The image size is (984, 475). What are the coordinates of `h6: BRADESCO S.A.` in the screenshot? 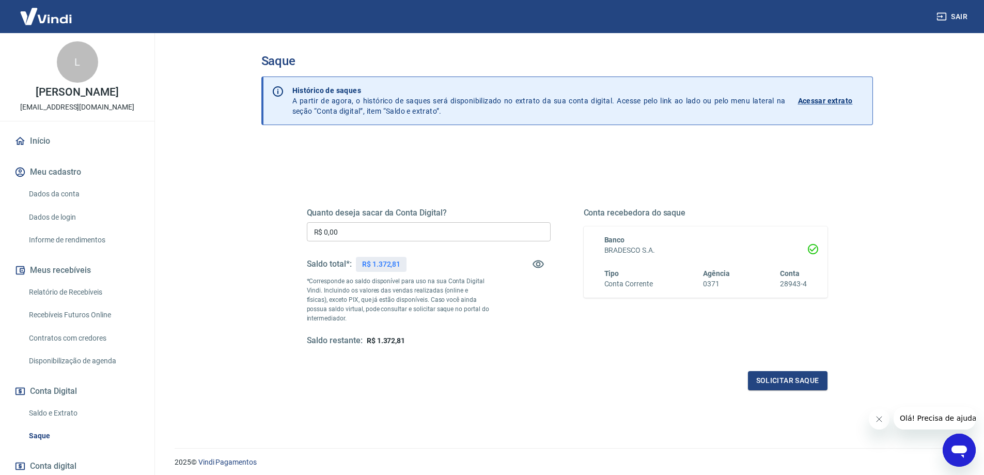 It's located at (706, 250).